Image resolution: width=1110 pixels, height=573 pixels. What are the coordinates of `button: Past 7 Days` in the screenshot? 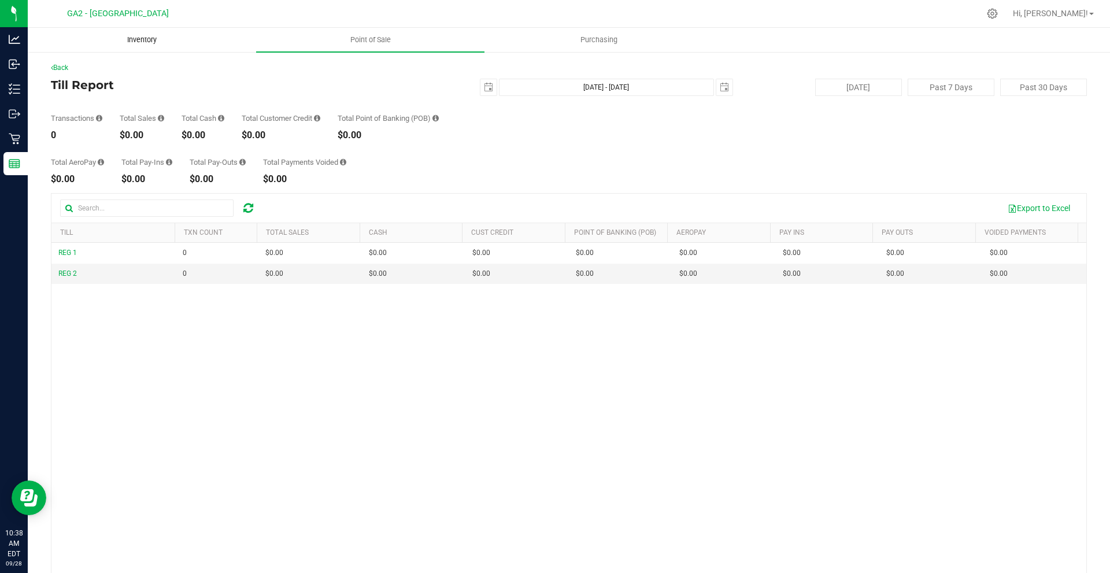 It's located at (951, 87).